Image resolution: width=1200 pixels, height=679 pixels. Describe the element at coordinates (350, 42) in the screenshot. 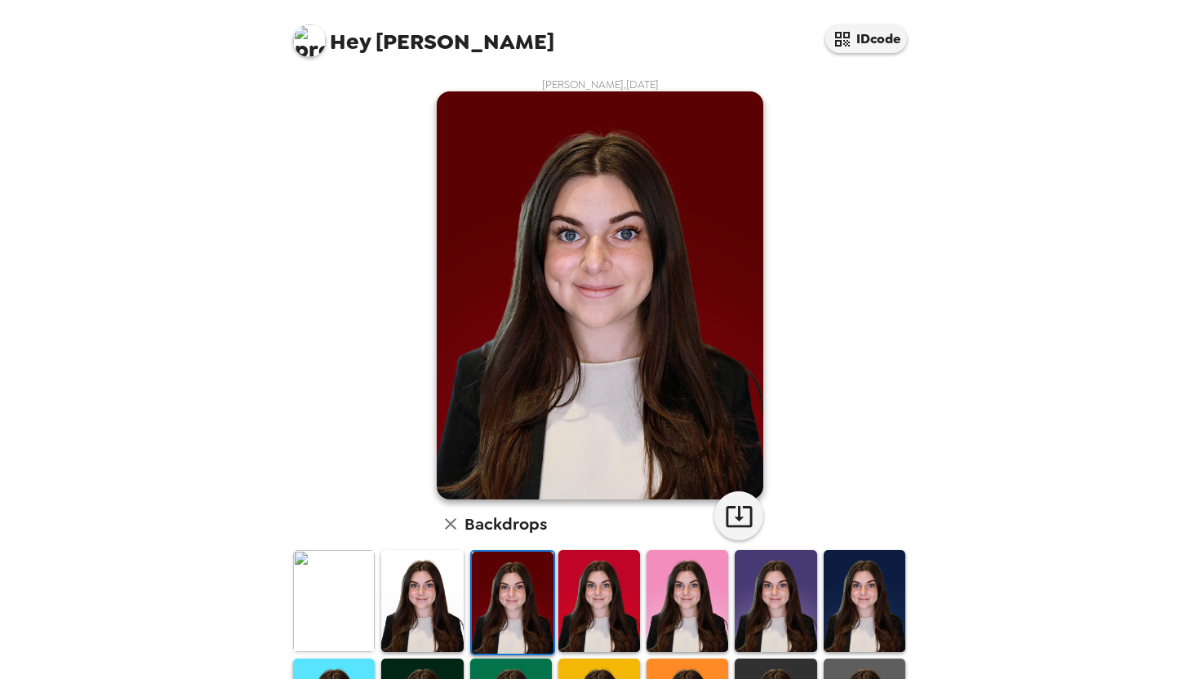

I see `span: Hey` at that location.